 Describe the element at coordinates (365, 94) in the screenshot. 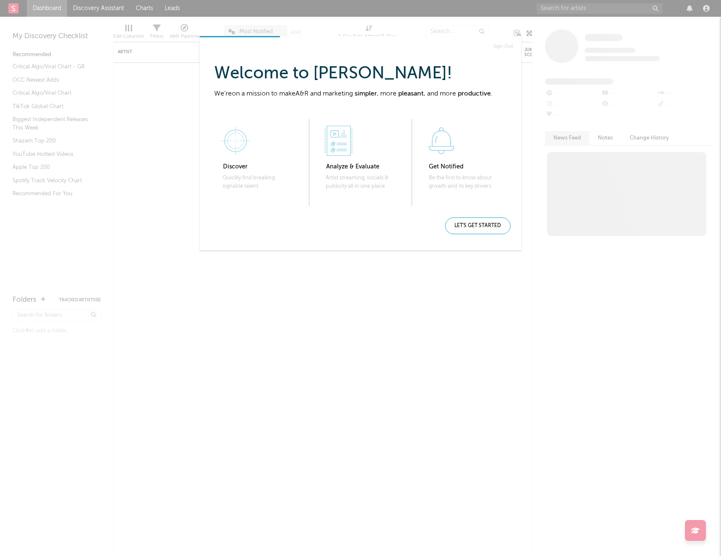

I see `span: simpler` at that location.